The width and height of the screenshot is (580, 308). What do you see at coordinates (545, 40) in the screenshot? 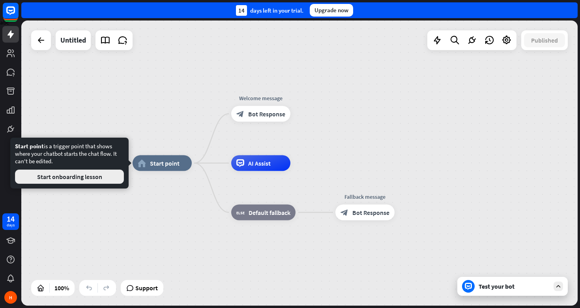
I see `button: Published` at bounding box center [545, 40].